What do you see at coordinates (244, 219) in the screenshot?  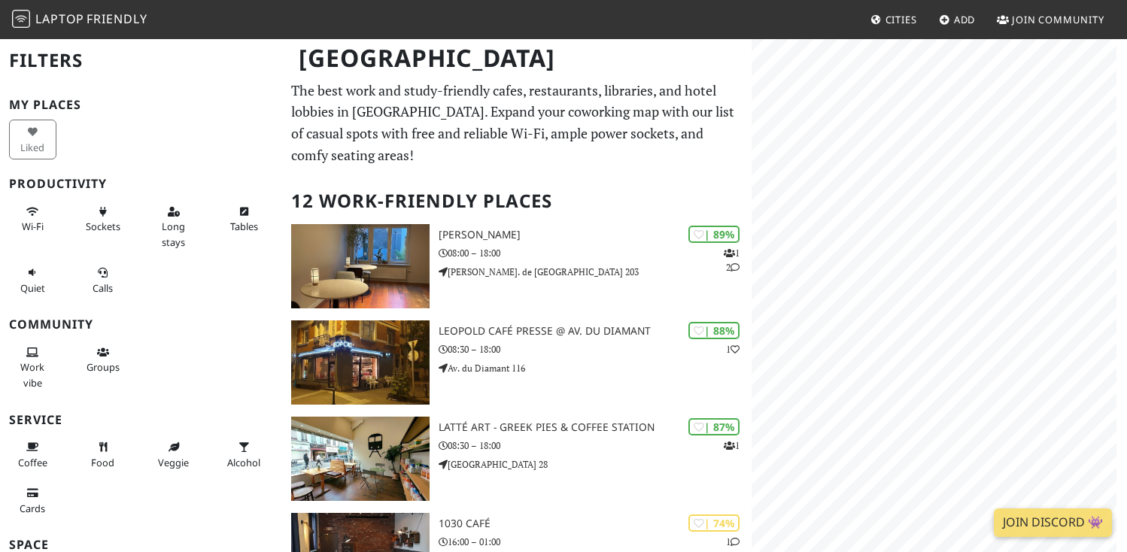 I see `button: Tables` at bounding box center [244, 219].